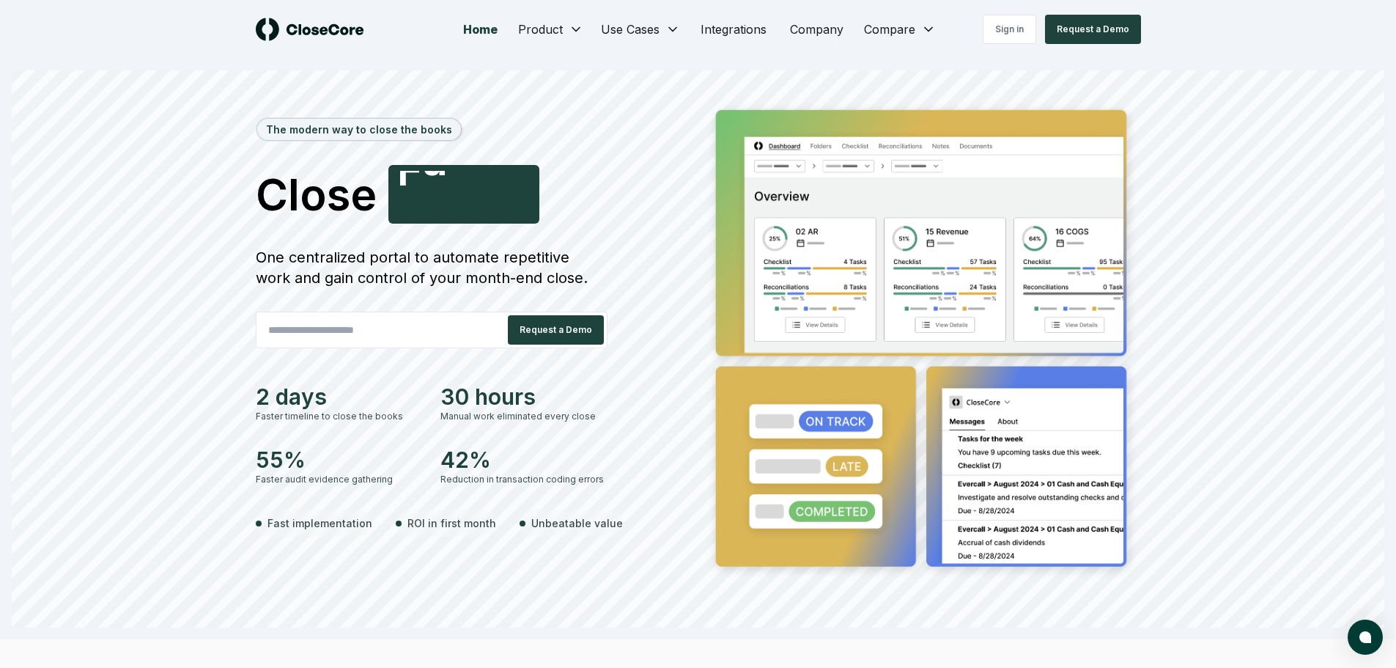 The image size is (1396, 668). Describe the element at coordinates (339, 396) in the screenshot. I see `div: 2 days` at that location.